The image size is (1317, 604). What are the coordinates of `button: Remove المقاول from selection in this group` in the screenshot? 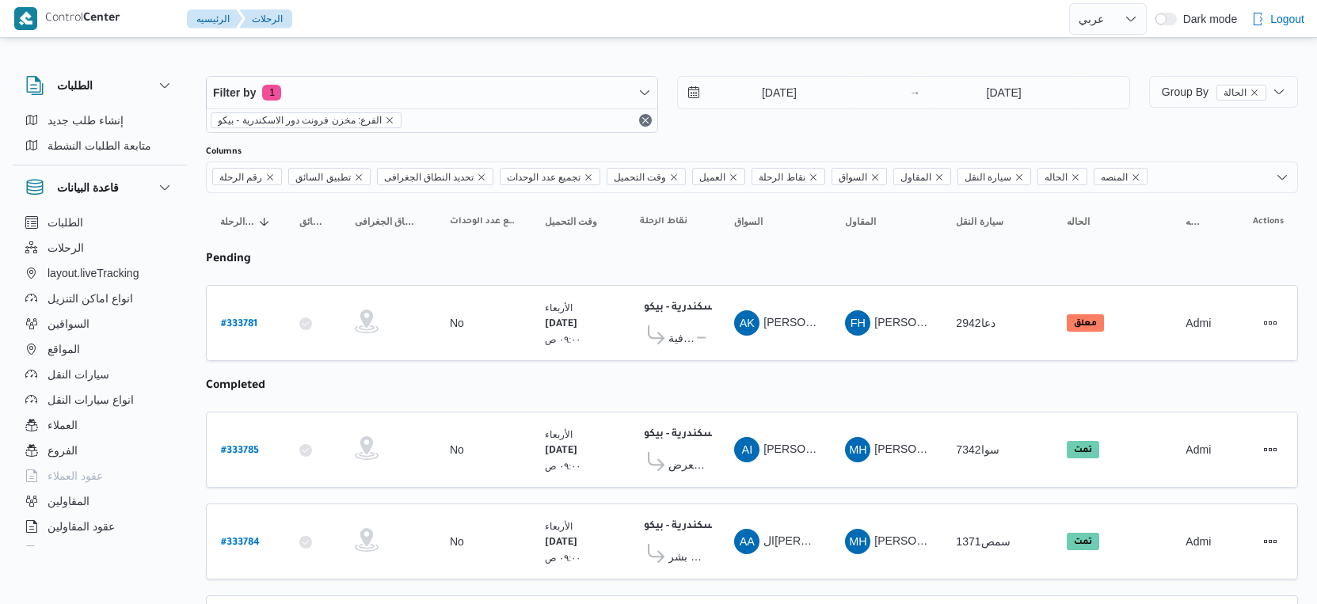 It's located at (939, 177).